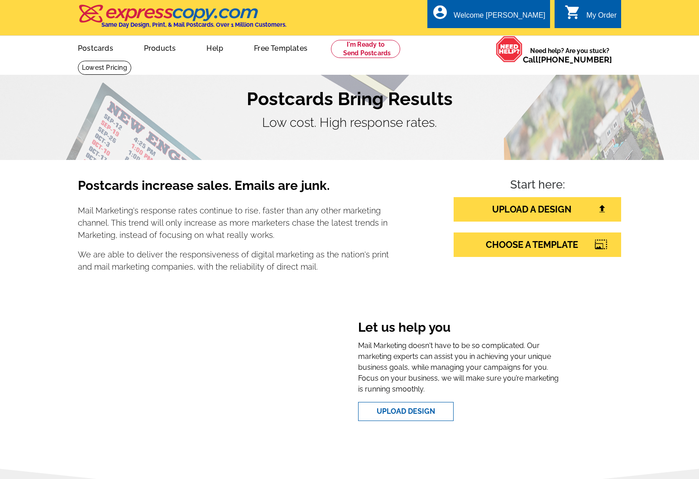  Describe the element at coordinates (567, 59) in the screenshot. I see `span: Call` at that location.